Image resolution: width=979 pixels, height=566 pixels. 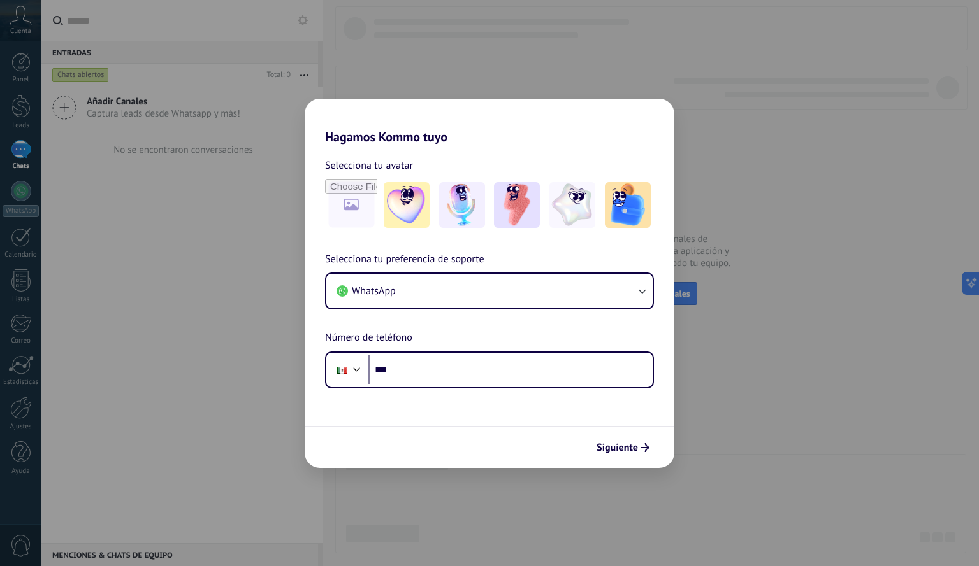 I want to click on img: -1.jpeg, so click(x=407, y=205).